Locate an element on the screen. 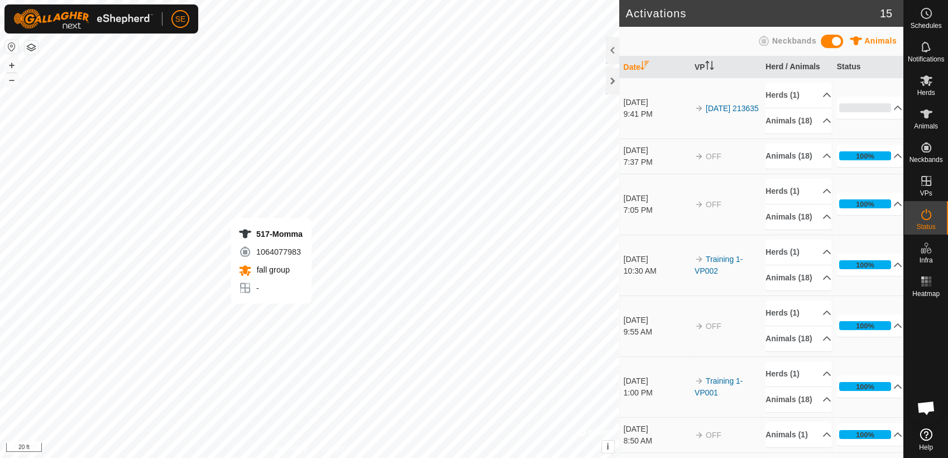 Image resolution: width=948 pixels, height=458 pixels. button: Map Layers is located at coordinates (31, 47).